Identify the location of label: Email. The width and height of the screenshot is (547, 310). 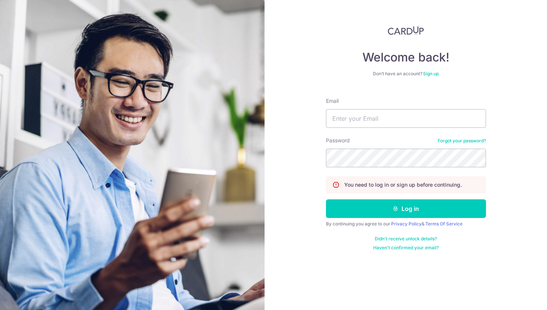
(333, 101).